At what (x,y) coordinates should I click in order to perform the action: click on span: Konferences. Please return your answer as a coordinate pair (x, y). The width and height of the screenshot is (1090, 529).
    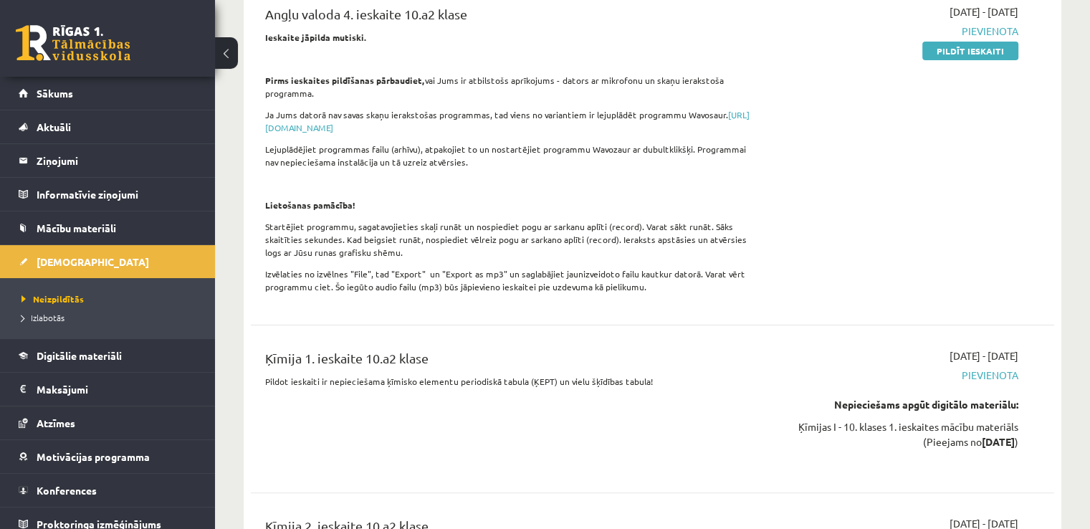
    Looking at the image, I should click on (67, 490).